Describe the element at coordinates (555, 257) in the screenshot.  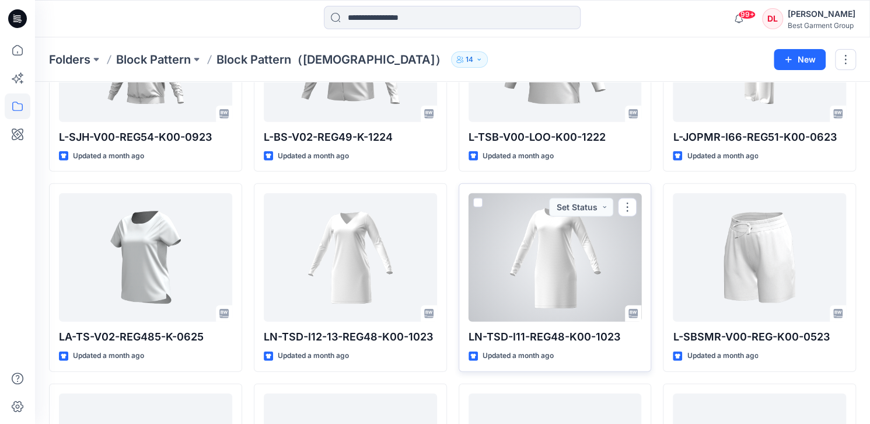
I see `a: LN-TSD-I11-REG48-K00-1023` at that location.